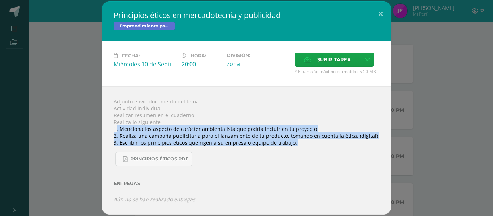  Describe the element at coordinates (198, 56) in the screenshot. I see `span: Hora:` at that location.